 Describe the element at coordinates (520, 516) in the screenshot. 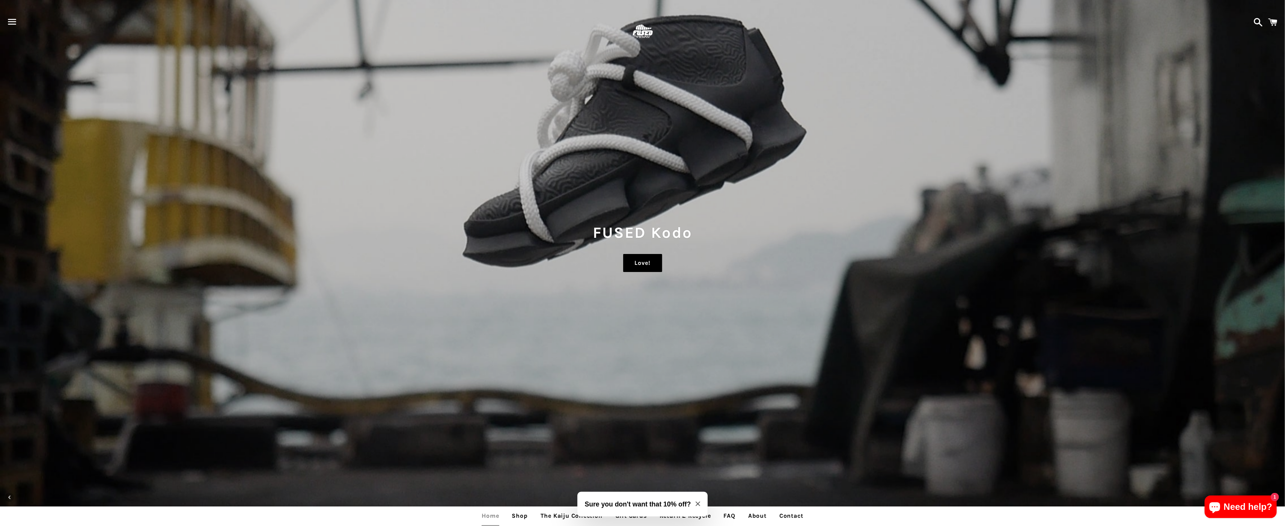

I see `a: Shop` at that location.